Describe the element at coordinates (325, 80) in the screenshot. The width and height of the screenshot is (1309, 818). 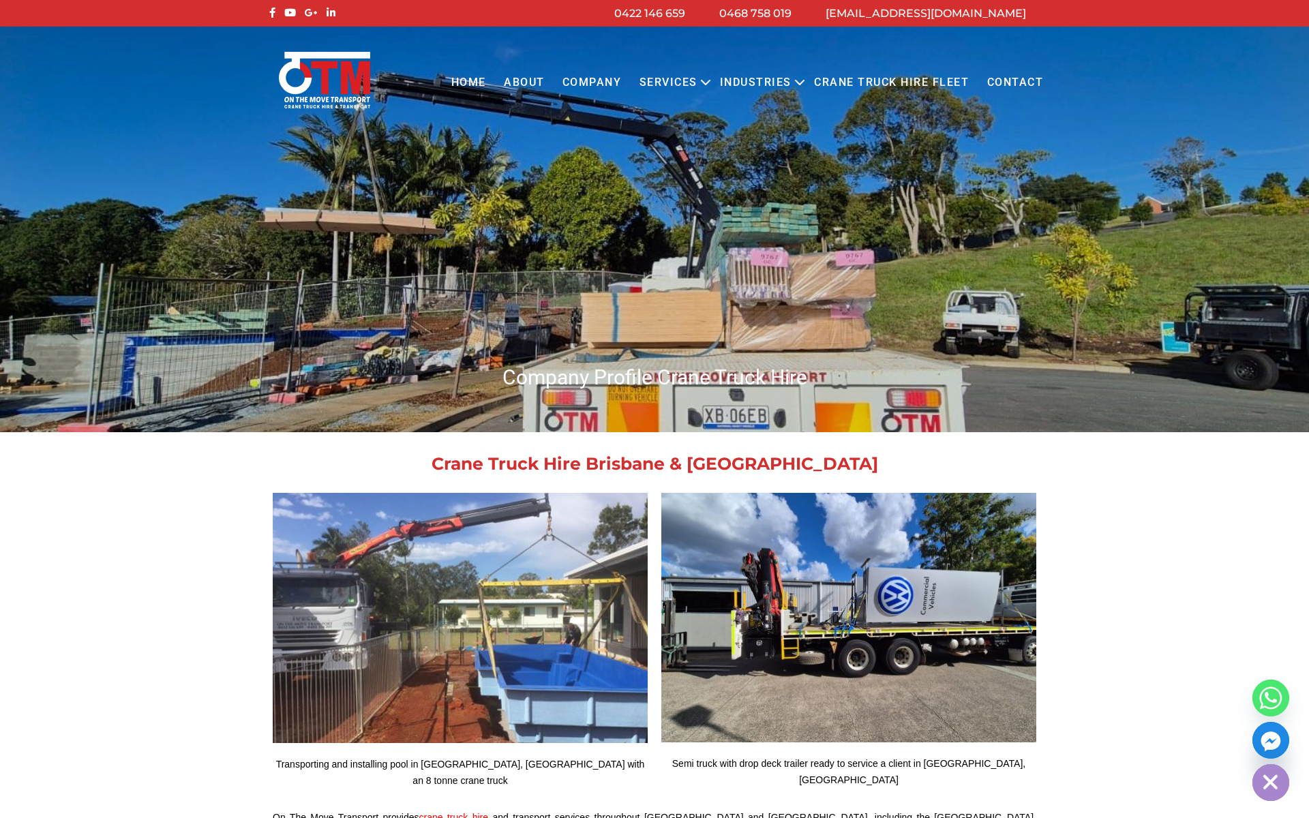
I see `img: Otmtransport` at that location.